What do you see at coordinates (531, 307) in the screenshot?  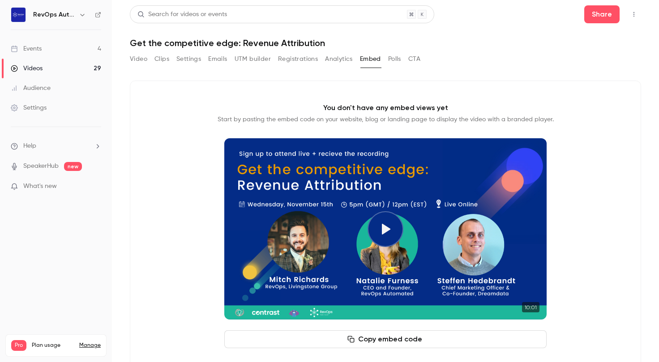 I see `time: 10:01` at bounding box center [531, 307].